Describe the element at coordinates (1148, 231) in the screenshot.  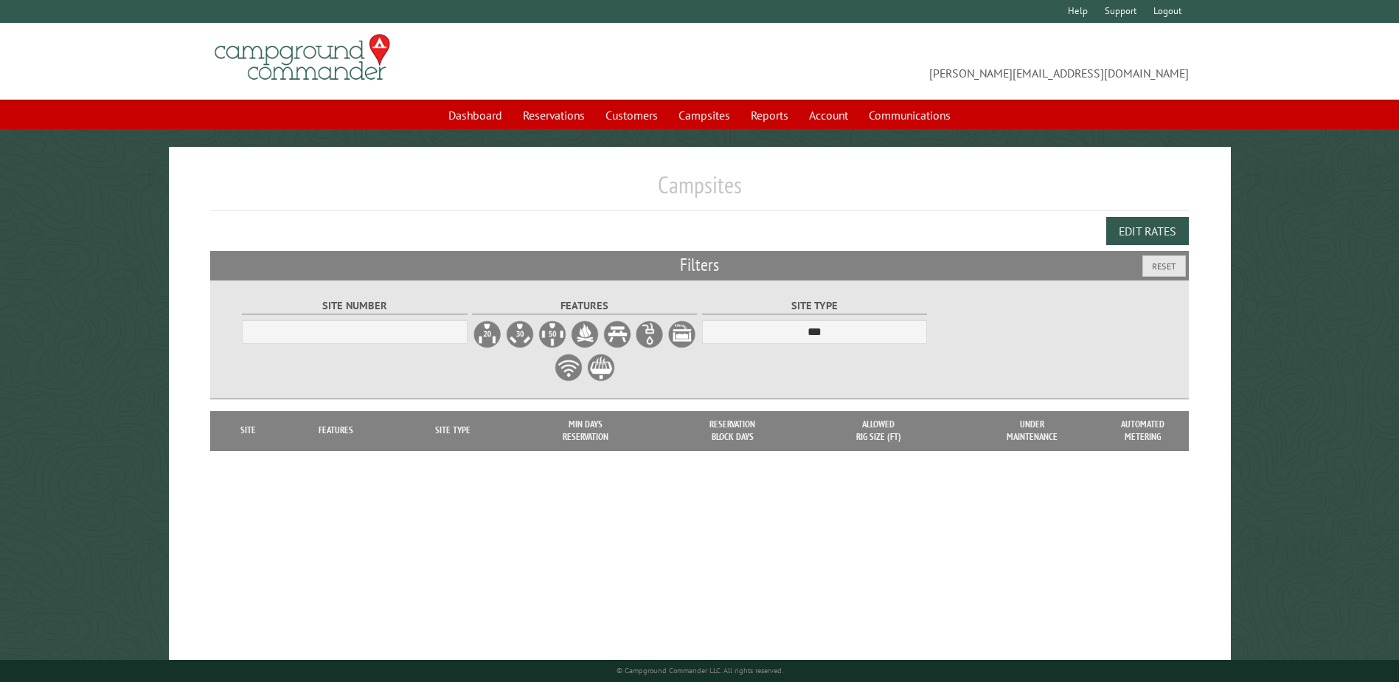
I see `button: Edit Rates` at that location.